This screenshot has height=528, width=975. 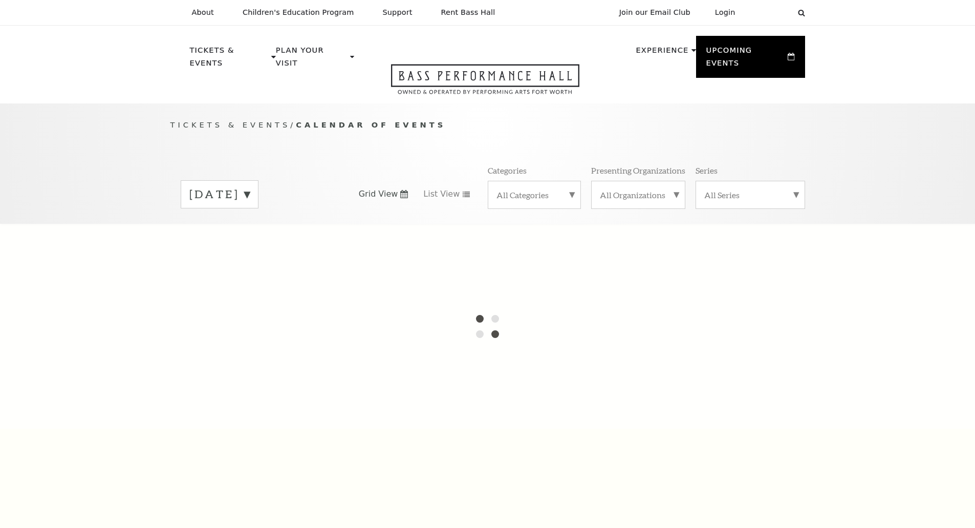 What do you see at coordinates (770, 12) in the screenshot?
I see `select: Select:` at bounding box center [770, 12].